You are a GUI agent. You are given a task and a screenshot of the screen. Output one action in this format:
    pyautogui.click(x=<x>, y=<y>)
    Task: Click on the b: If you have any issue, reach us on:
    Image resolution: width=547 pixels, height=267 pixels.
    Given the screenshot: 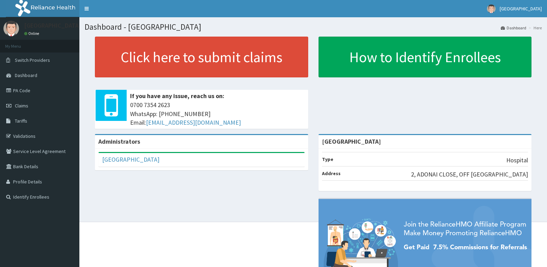 What is the action you would take?
    pyautogui.click(x=177, y=96)
    